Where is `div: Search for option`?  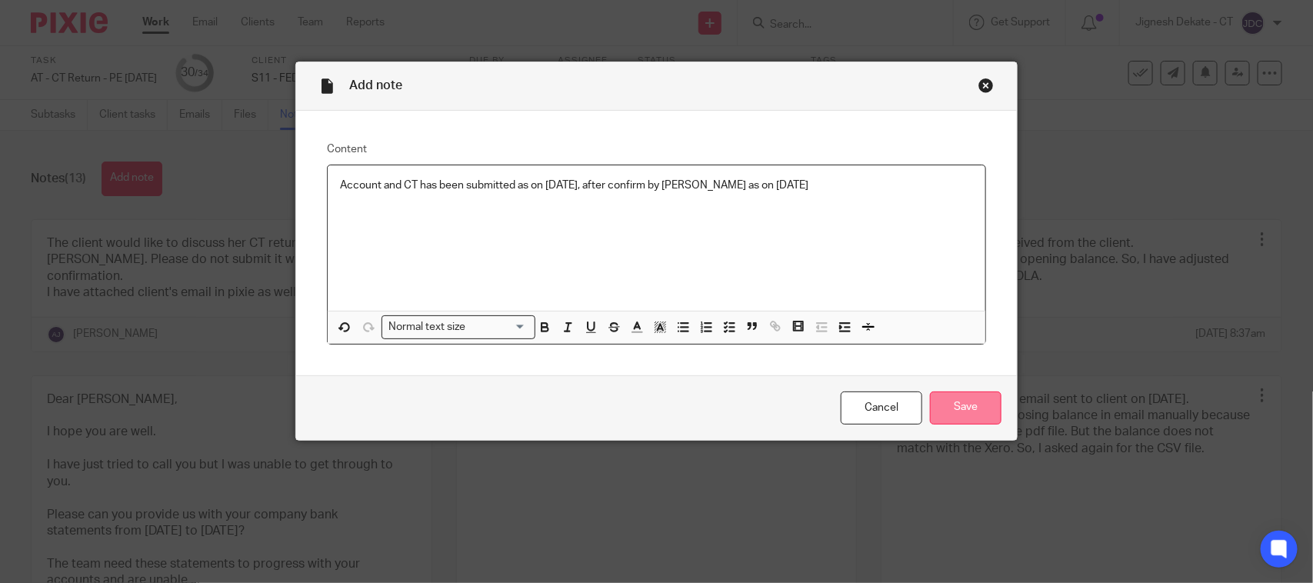
div: Search for option is located at coordinates (458, 327).